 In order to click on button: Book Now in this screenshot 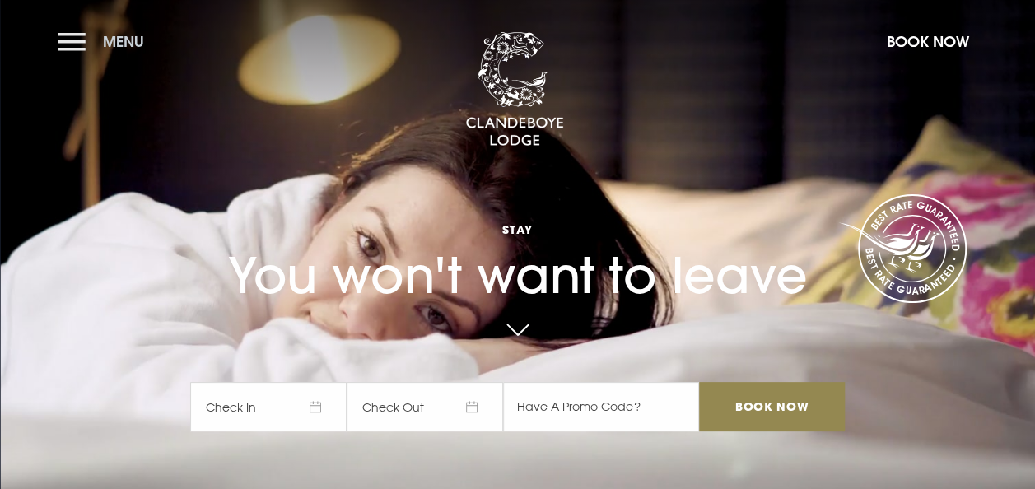, I will do `click(928, 41)`.